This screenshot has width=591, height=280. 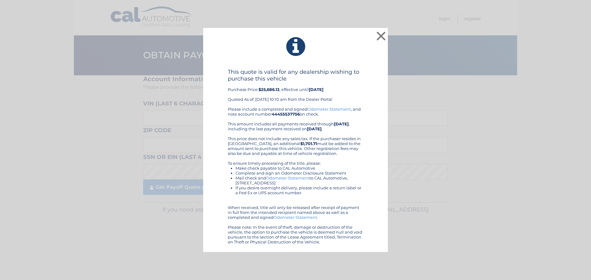 What do you see at coordinates (295, 75) in the screenshot?
I see `h4: This quote is valid for any dealership wishing to purchase this vehicle` at bounding box center [295, 75].